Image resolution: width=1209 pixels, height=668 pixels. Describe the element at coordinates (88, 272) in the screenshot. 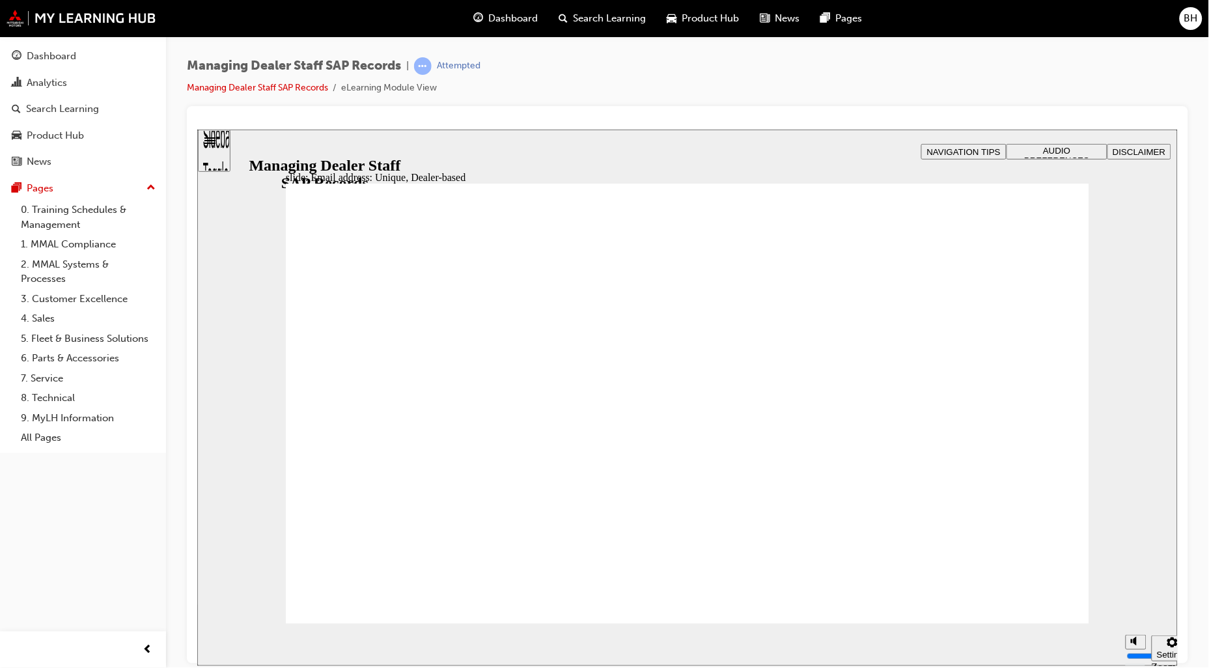

I see `a: 2. MMAL Systems & Processes` at that location.